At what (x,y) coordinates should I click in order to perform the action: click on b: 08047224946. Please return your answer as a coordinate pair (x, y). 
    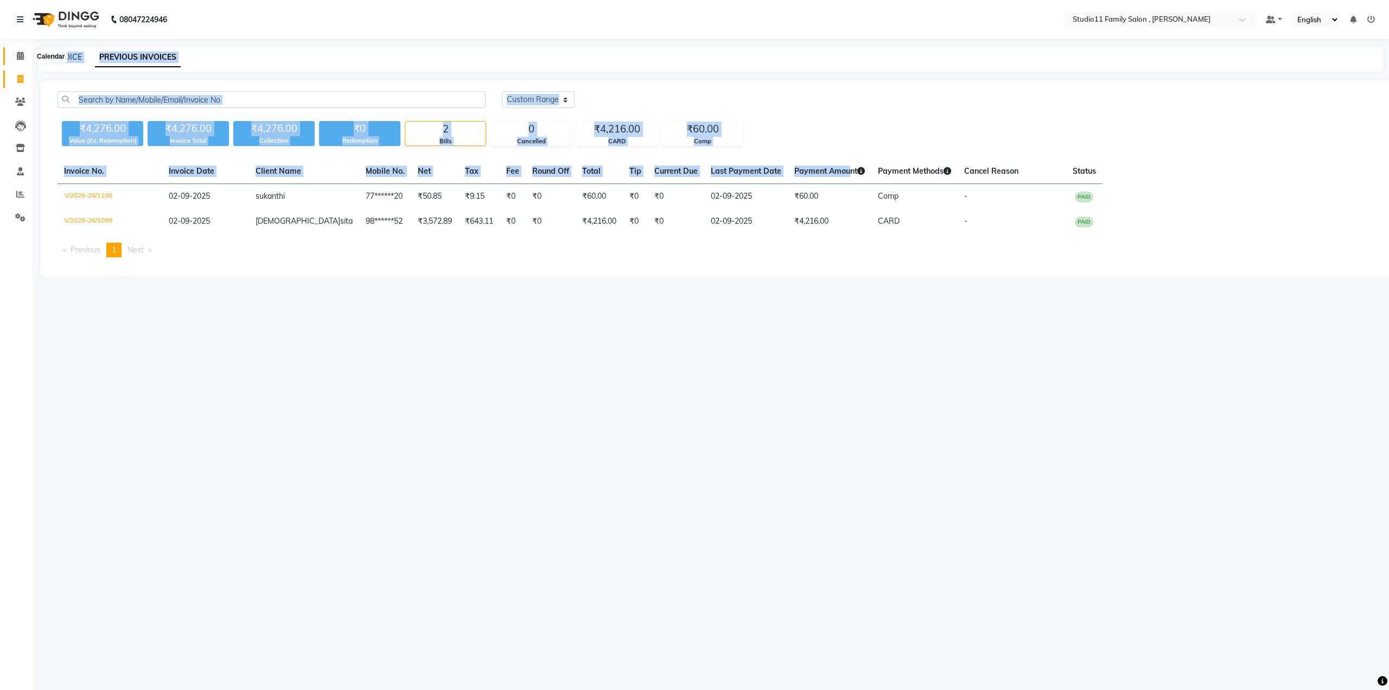
    Looking at the image, I should click on (143, 20).